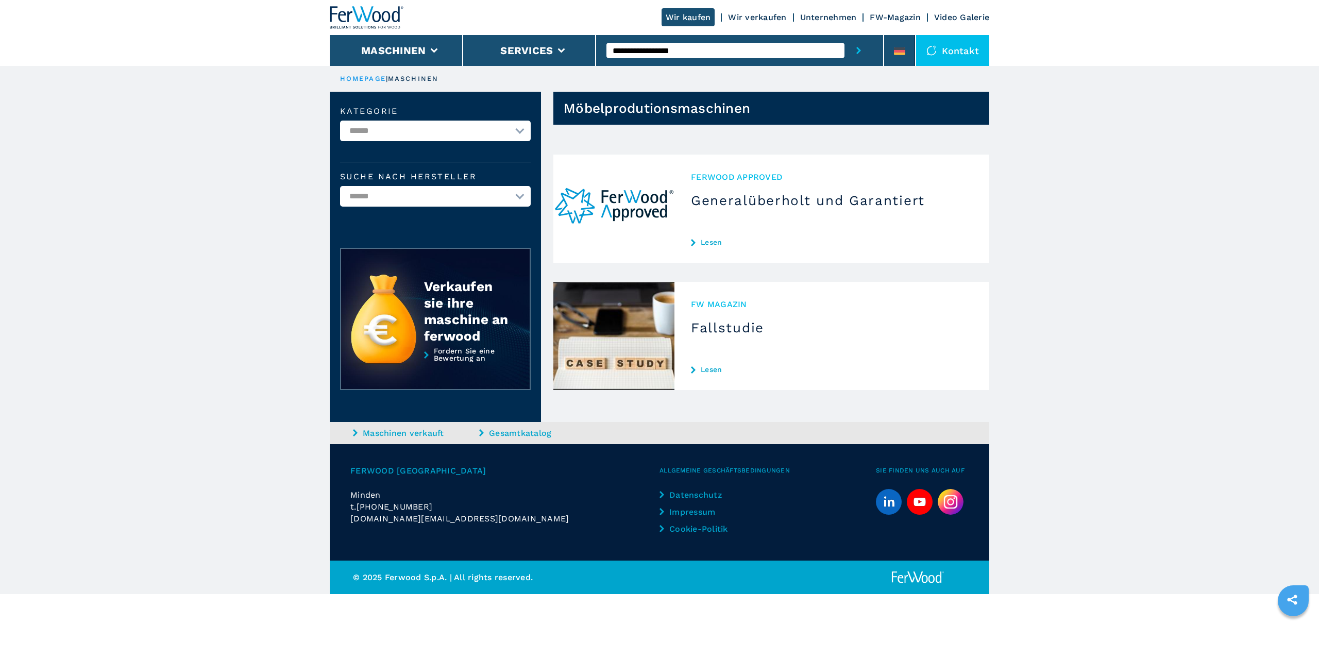 This screenshot has width=1319, height=659. What do you see at coordinates (365, 495) in the screenshot?
I see `span: Minden` at bounding box center [365, 495].